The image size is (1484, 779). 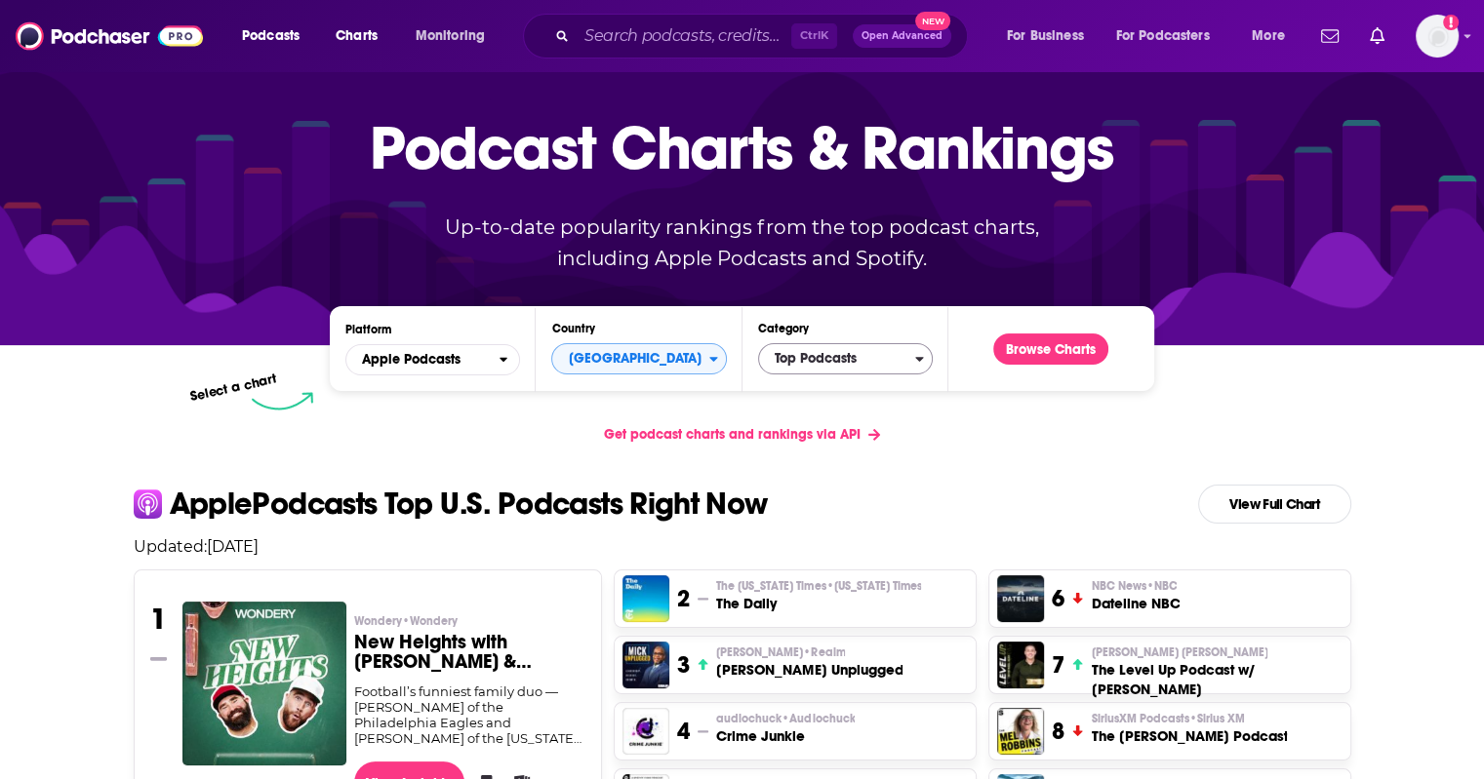 I want to click on img: The Mel Robbins Podcast, so click(x=1020, y=732).